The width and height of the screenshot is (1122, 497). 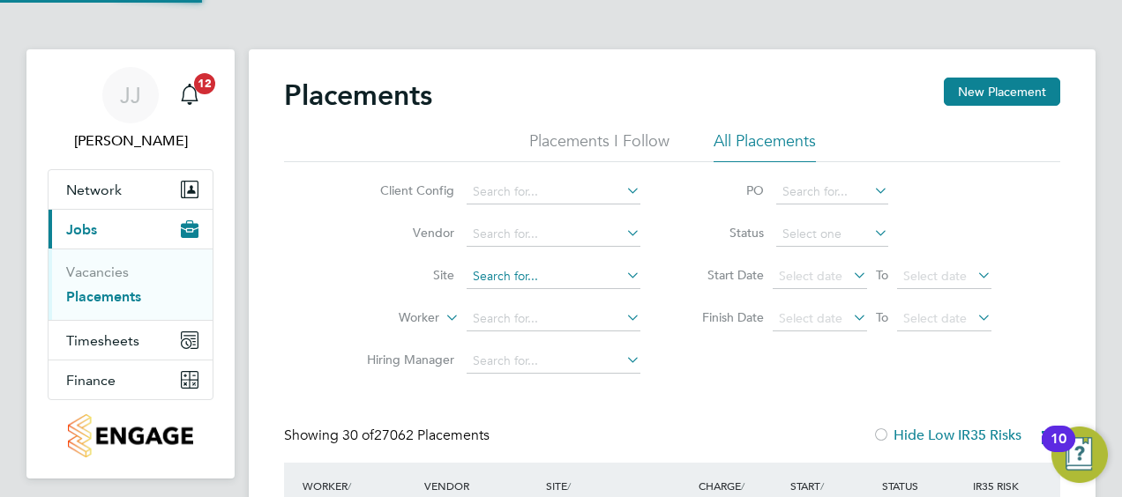 What do you see at coordinates (415, 436) in the screenshot?
I see `span: 27062 Placements` at bounding box center [415, 436].